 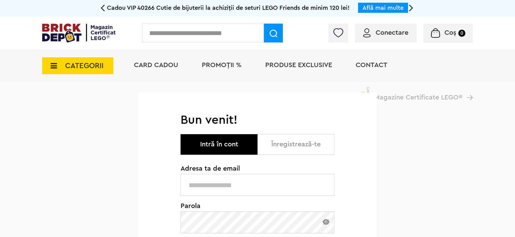 What do you see at coordinates (228, 8) in the screenshot?
I see `span: Cadou VIP 40266 Cutie de bijuterii la achiziții de seturi LEGO Friends de minim 120 lei!` at bounding box center [228, 8].